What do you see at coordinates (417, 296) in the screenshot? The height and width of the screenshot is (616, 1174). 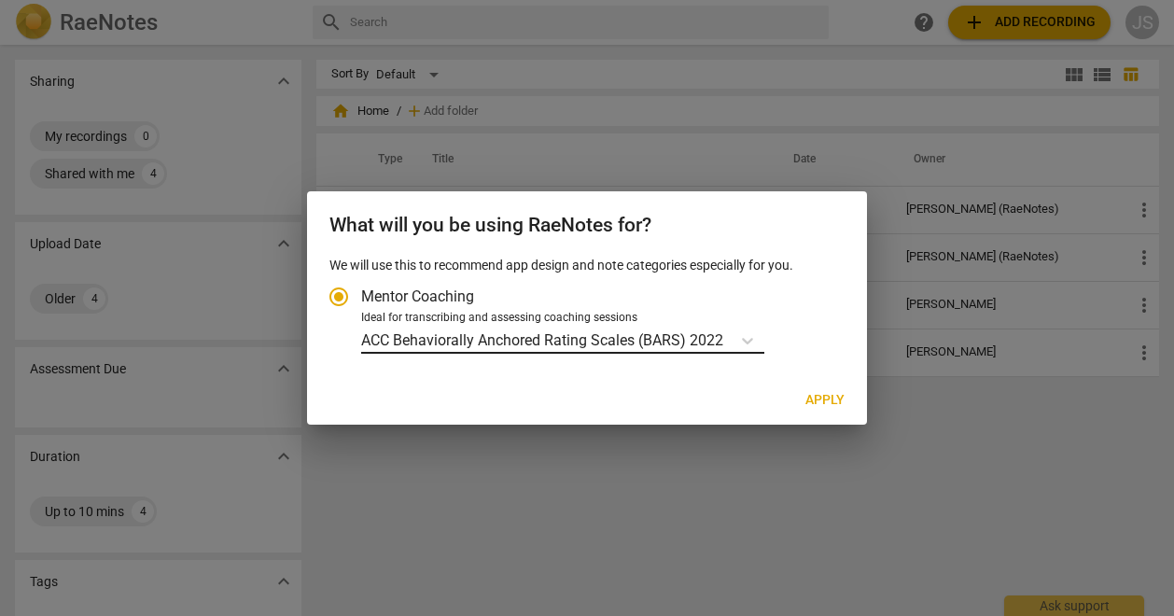 I see `span: Mentor Coaching` at bounding box center [417, 296].